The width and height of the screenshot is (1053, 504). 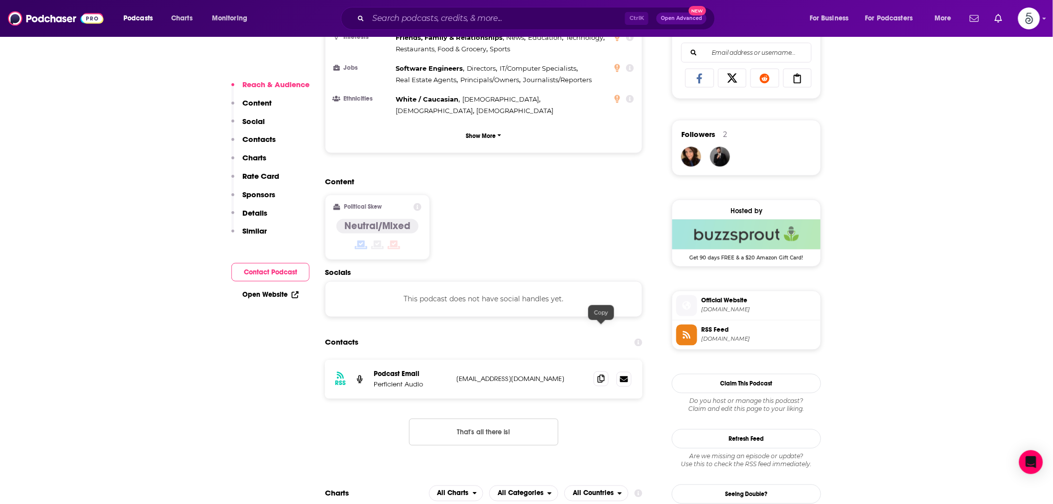 What do you see at coordinates (481, 136) in the screenshot?
I see `p: Show More` at bounding box center [481, 136].